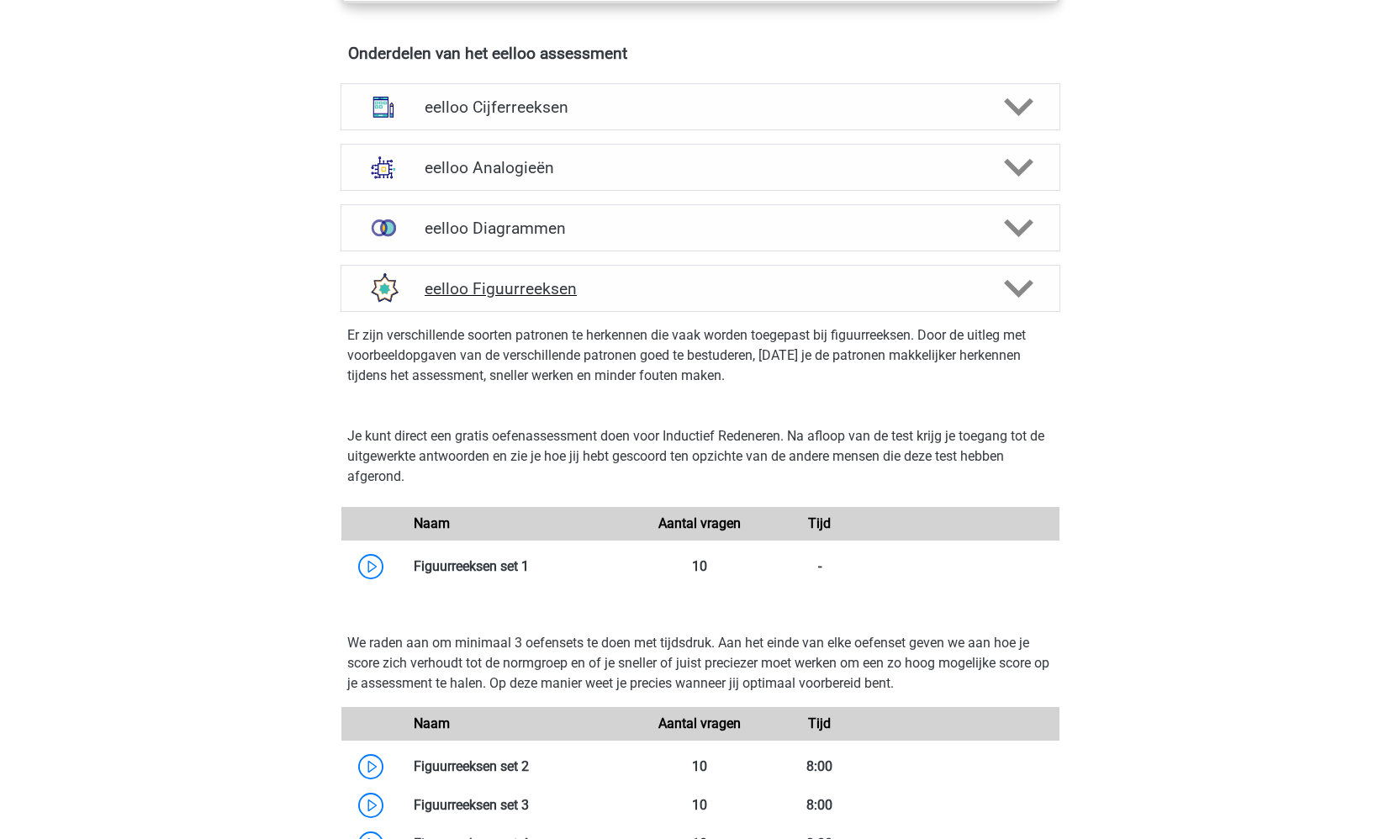  I want to click on h4: eelloo Analogieën, so click(700, 167).